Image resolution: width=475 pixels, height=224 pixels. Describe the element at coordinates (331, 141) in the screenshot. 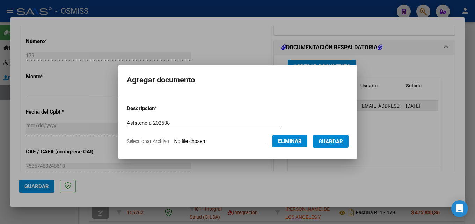

I see `button: Guardar` at that location.